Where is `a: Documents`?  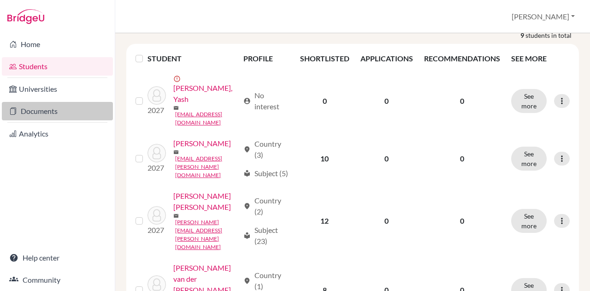
a: Documents is located at coordinates (57, 111).